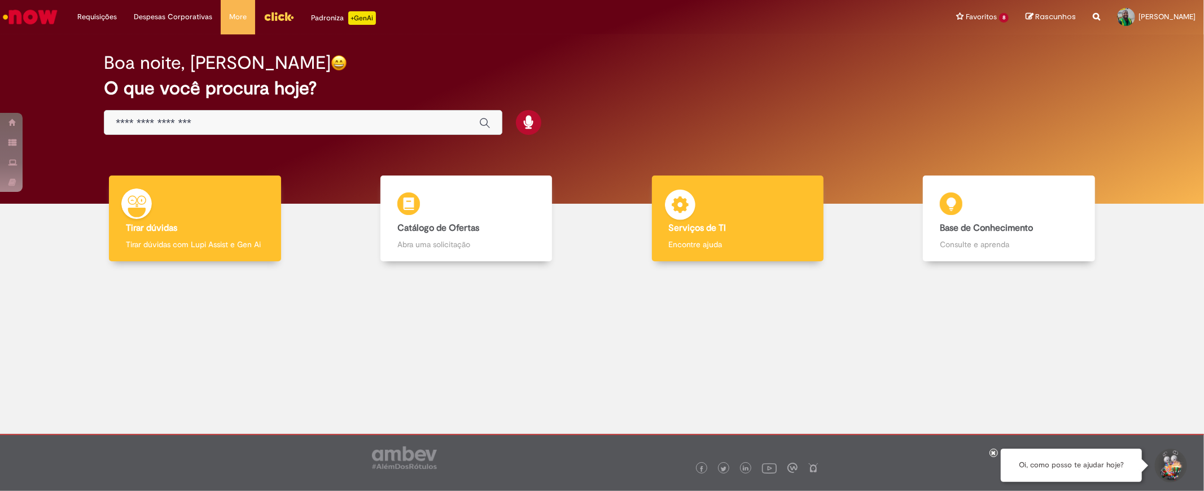 The height and width of the screenshot is (491, 1204). What do you see at coordinates (702, 469) in the screenshot?
I see `img: logo_footer_facebook.png` at bounding box center [702, 469].